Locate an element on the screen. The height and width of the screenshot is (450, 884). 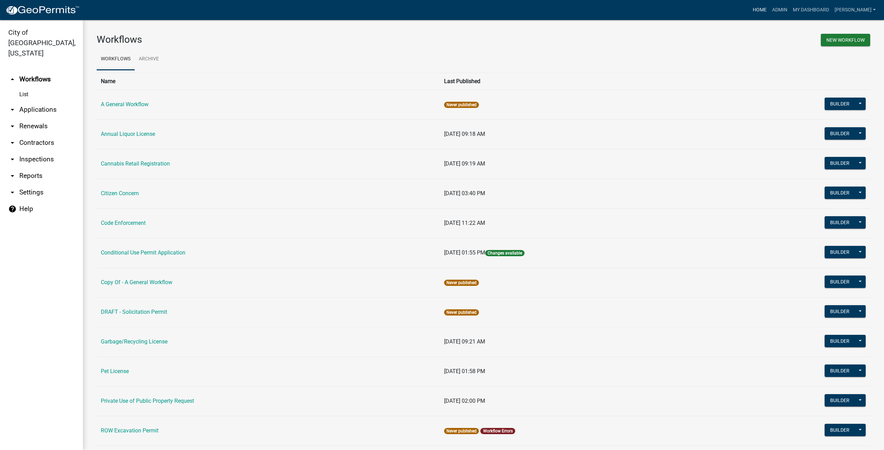
a: Cannabis Retail Registration is located at coordinates (135, 164).